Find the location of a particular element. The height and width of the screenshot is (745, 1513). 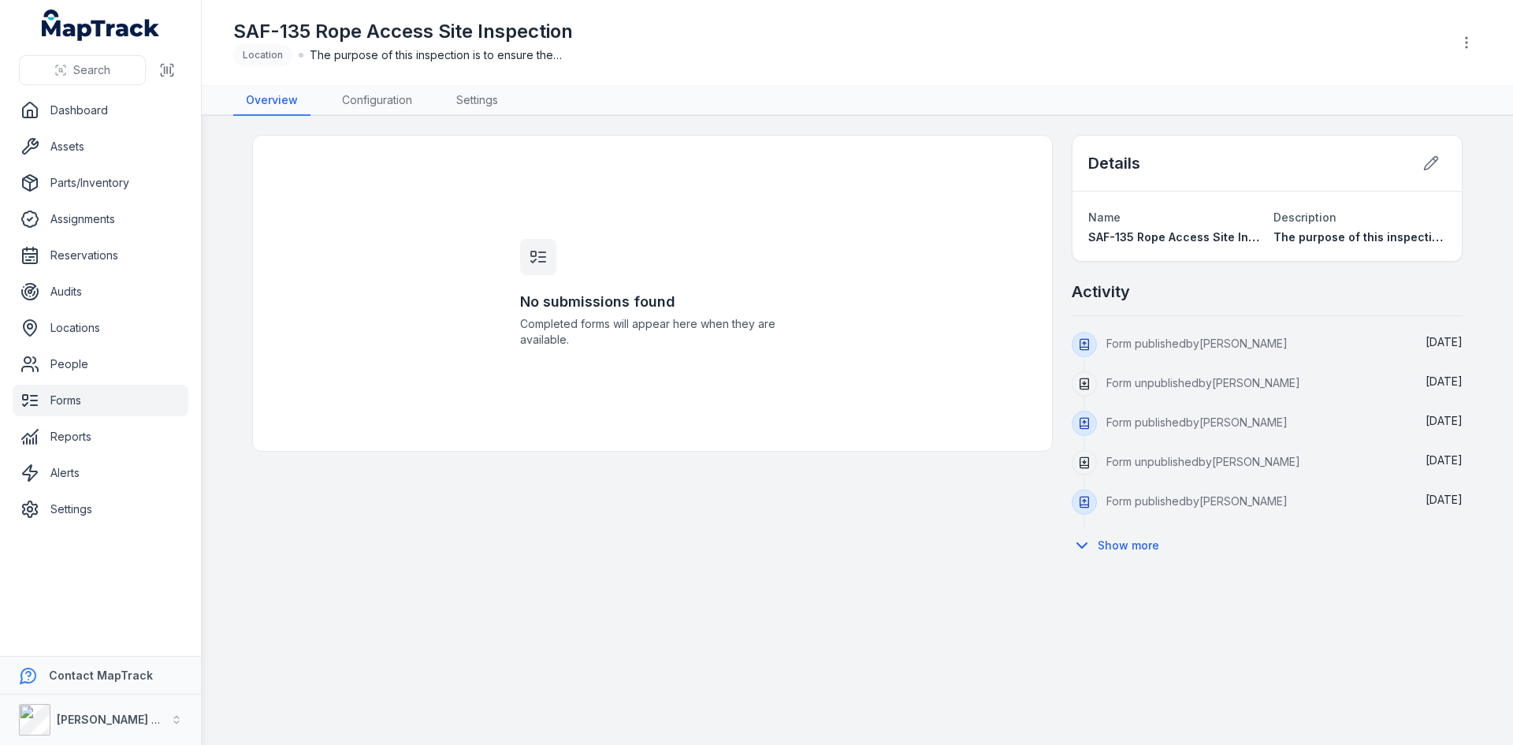

a: Overview is located at coordinates (272, 101).